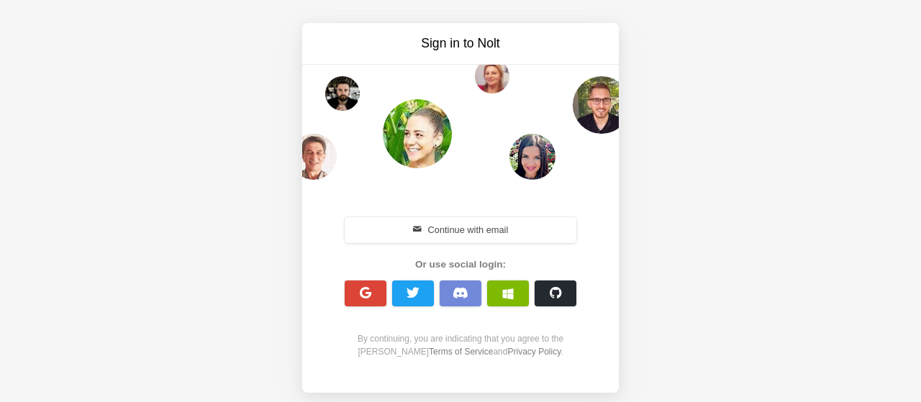 The height and width of the screenshot is (402, 921). What do you see at coordinates (460, 265) in the screenshot?
I see `div: Or use social login:` at bounding box center [460, 265].